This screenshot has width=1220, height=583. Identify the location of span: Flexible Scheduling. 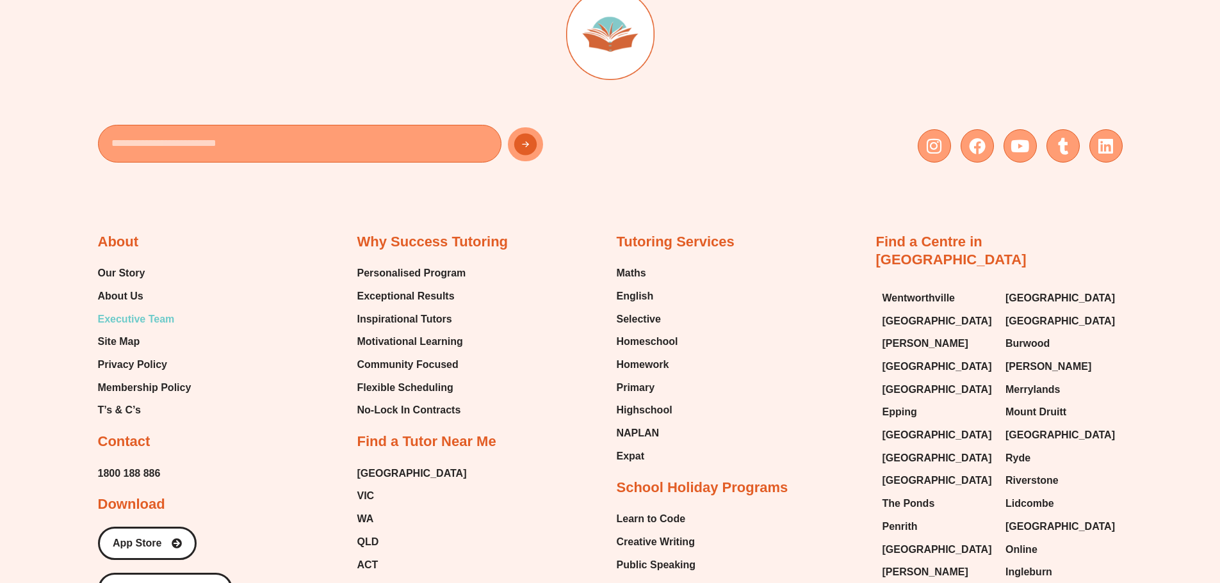
(405, 388).